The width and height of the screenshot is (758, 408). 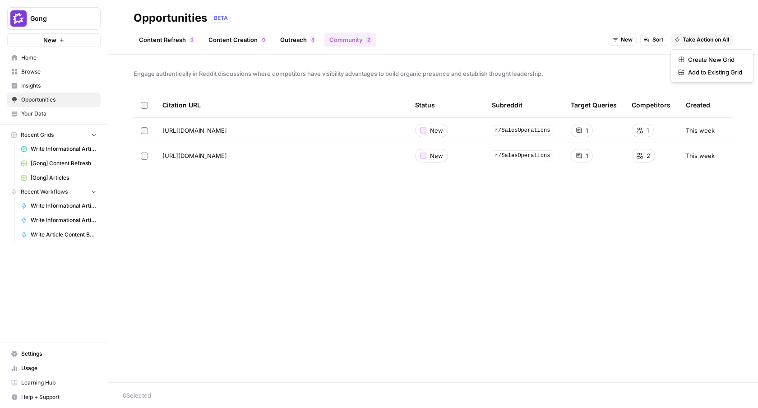 I want to click on span: Insights, so click(x=59, y=86).